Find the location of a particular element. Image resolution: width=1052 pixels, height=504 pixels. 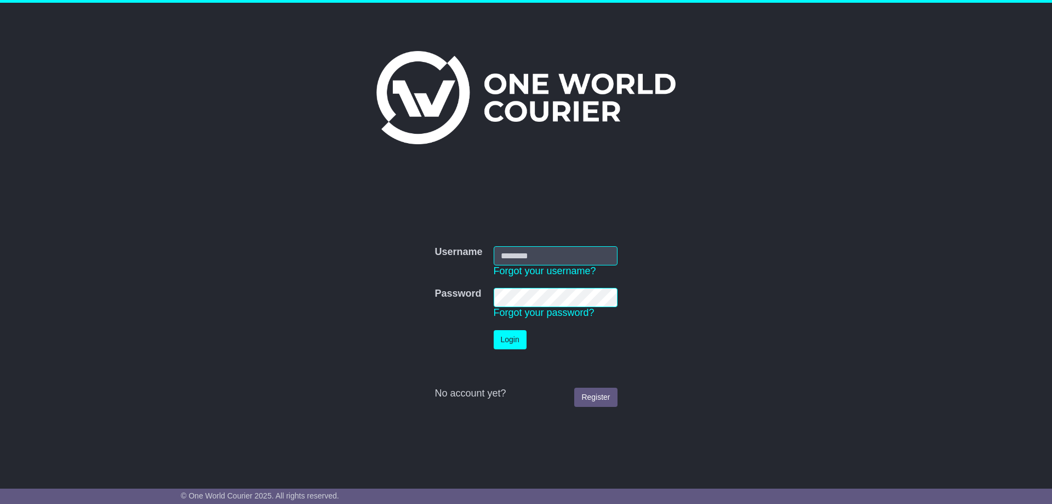

label: Username is located at coordinates (458, 252).